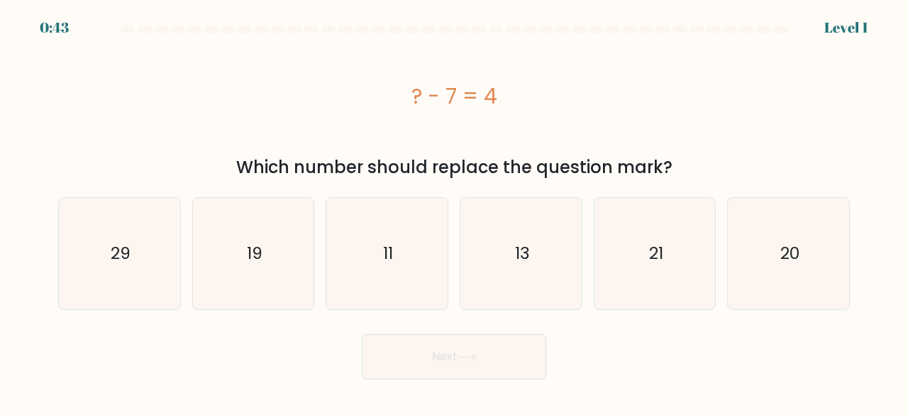 This screenshot has width=908, height=415. Describe the element at coordinates (454, 167) in the screenshot. I see `div: Which number should replace the question mark?` at that location.